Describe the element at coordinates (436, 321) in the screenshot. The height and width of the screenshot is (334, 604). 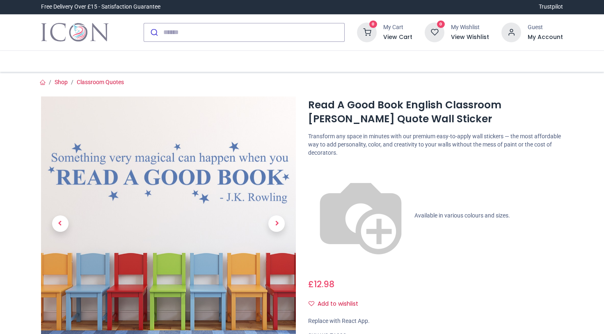
I see `div: Replace with React App.` at that location.